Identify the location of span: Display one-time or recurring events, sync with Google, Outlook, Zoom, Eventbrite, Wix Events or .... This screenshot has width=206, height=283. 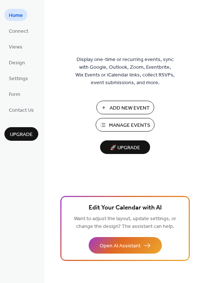
(125, 71).